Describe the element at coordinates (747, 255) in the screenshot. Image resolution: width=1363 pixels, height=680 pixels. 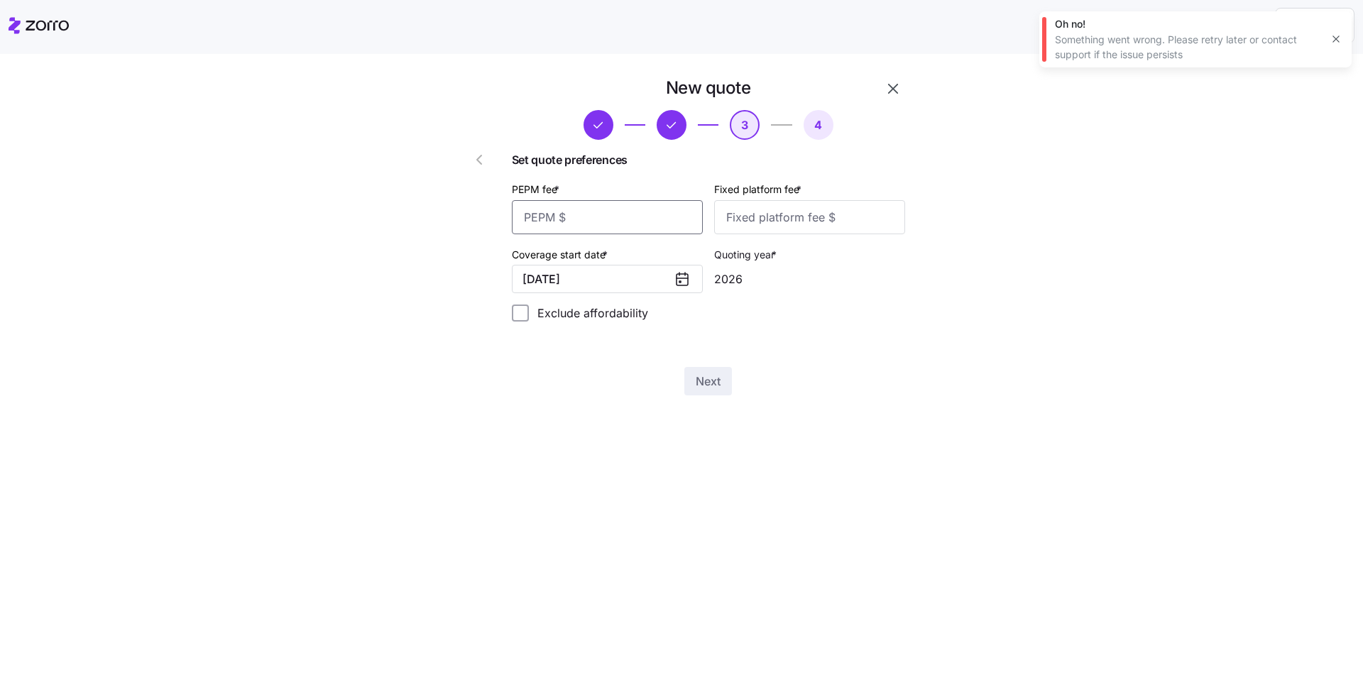
I see `label: Quoting year` at that location.